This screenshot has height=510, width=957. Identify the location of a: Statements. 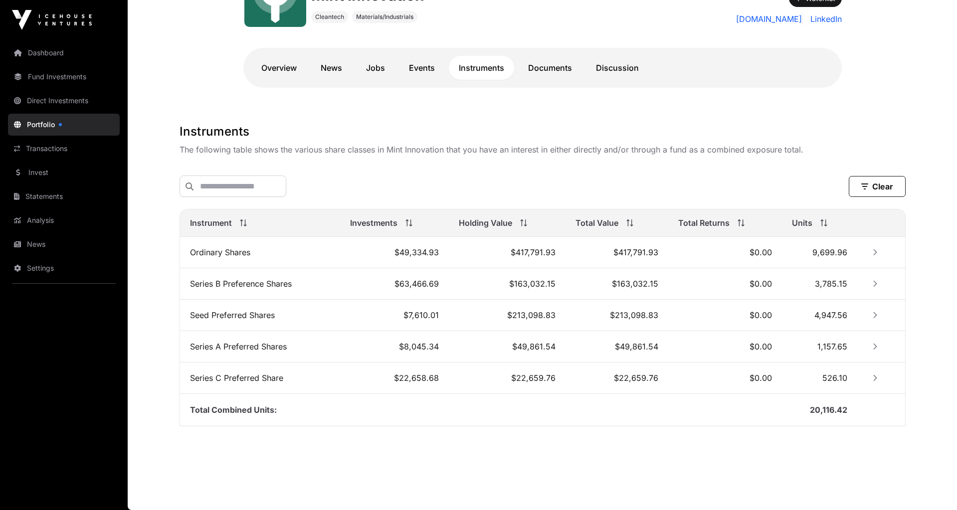
(64, 196).